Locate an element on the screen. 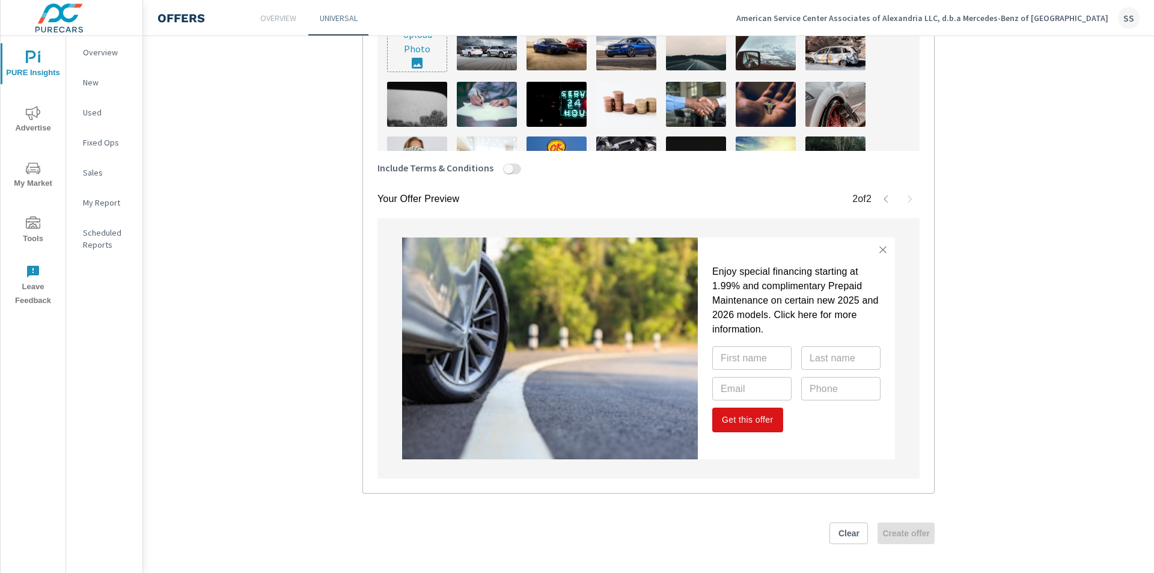 The width and height of the screenshot is (1154, 573). span: Get this offer is located at coordinates (748, 420).